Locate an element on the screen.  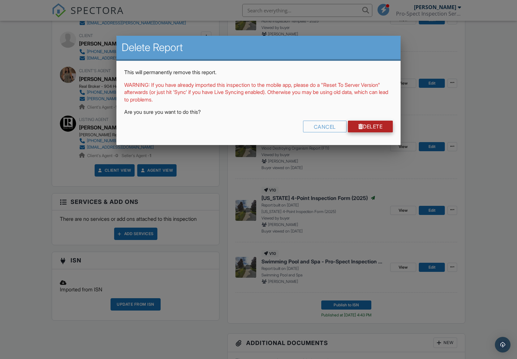
div: Open Intercom Messenger is located at coordinates (503, 345).